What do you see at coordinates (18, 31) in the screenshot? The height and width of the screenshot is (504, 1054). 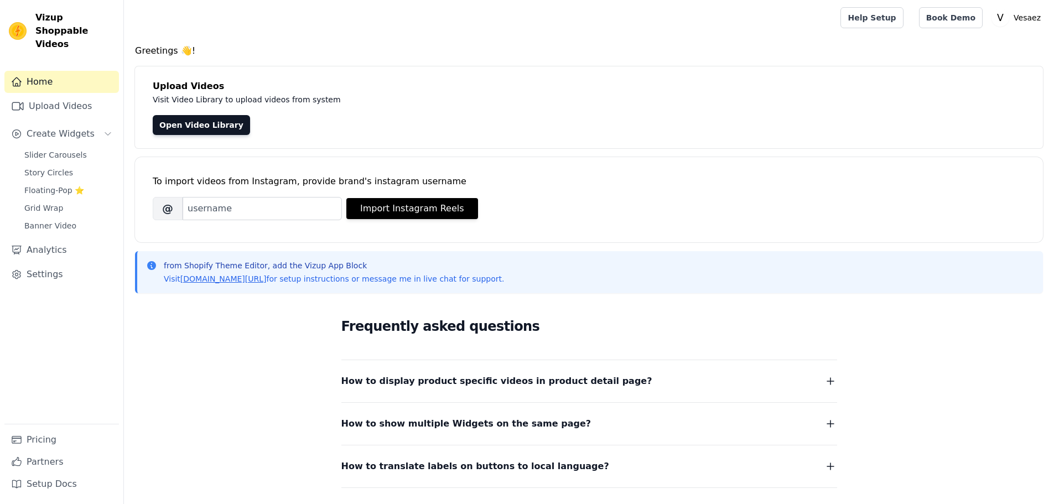 I see `img: Vizup` at bounding box center [18, 31].